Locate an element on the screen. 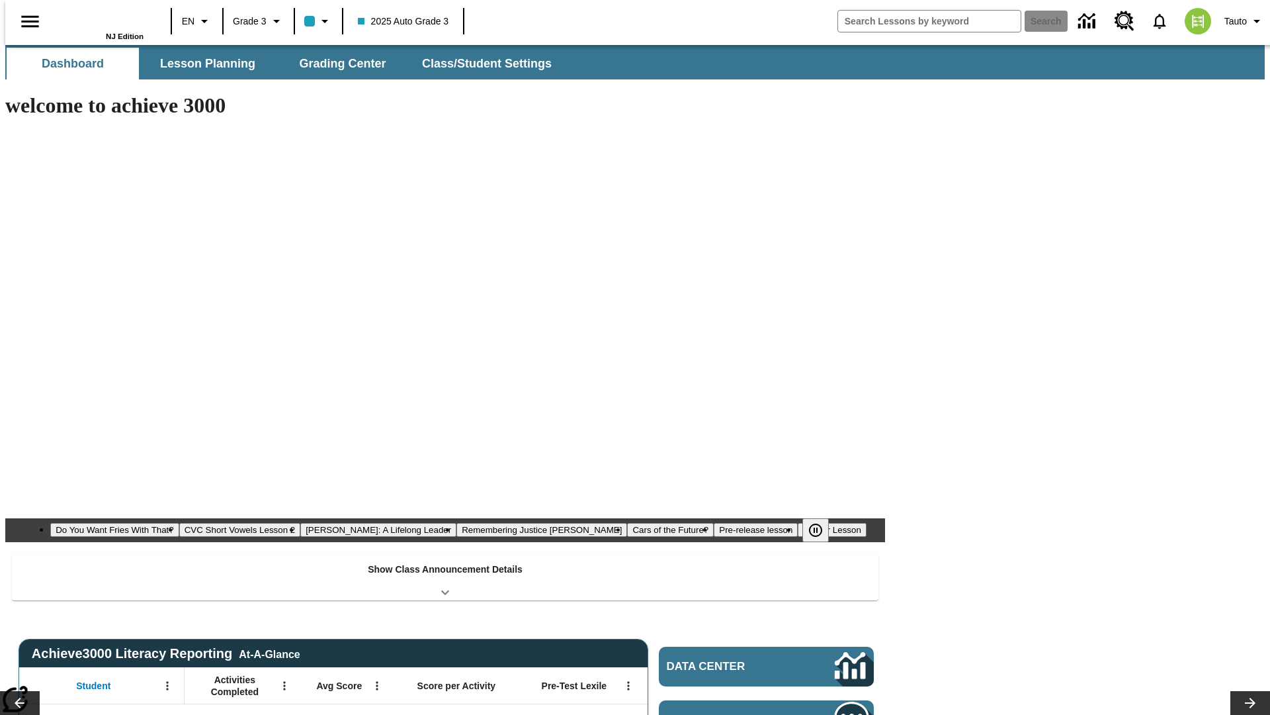  button: Language: EN, Select a language is located at coordinates (197, 21).